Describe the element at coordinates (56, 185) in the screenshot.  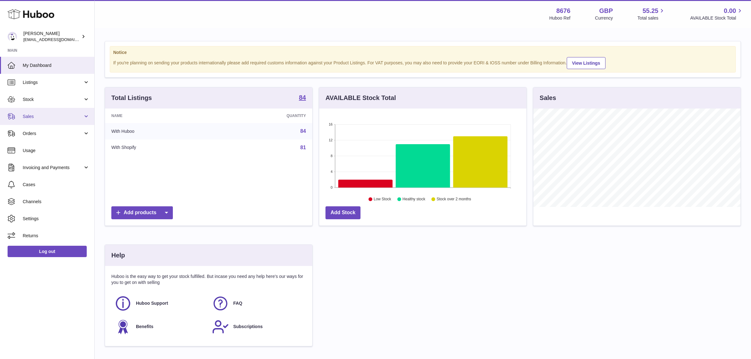
I see `span: Cases` at that location.